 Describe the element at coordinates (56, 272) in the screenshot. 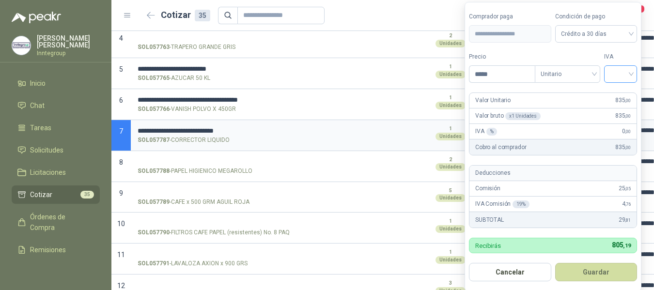

I see `a: Configuración` at that location.